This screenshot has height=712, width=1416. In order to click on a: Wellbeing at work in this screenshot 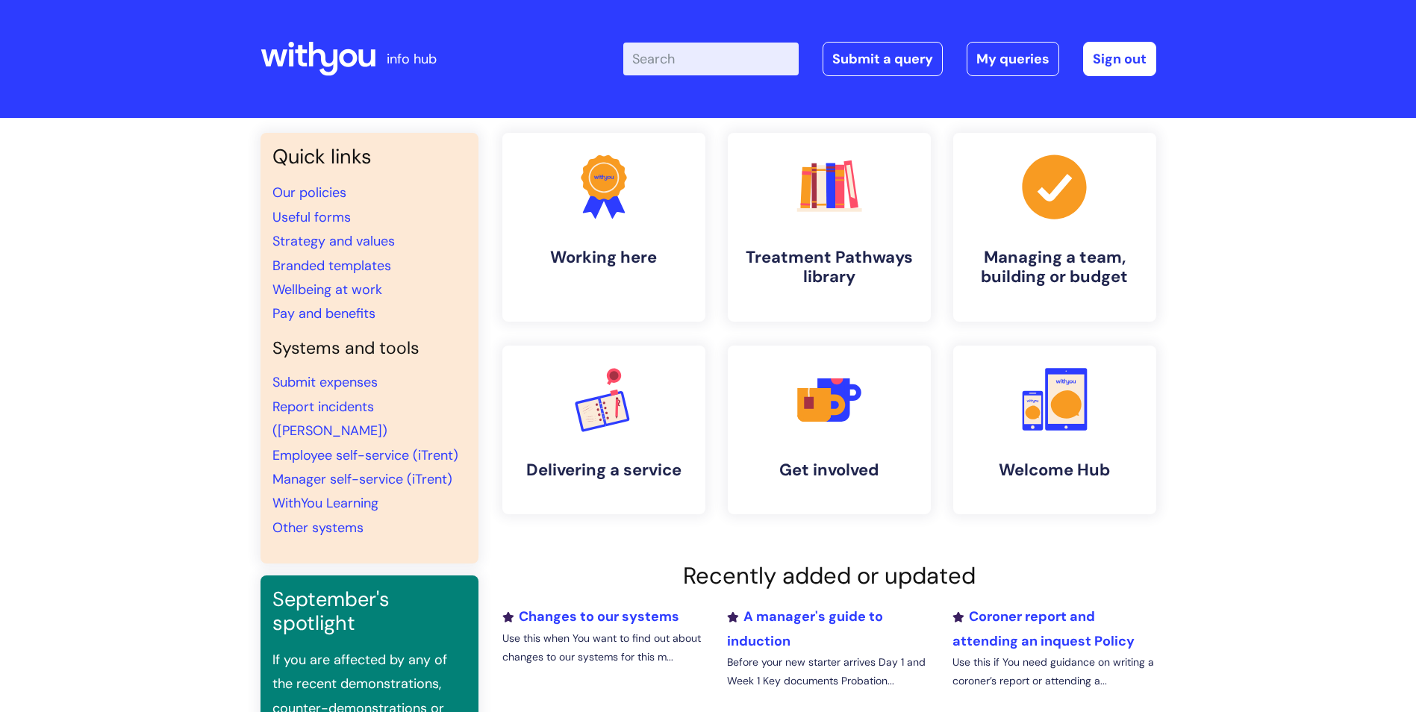, I will do `click(327, 290)`.